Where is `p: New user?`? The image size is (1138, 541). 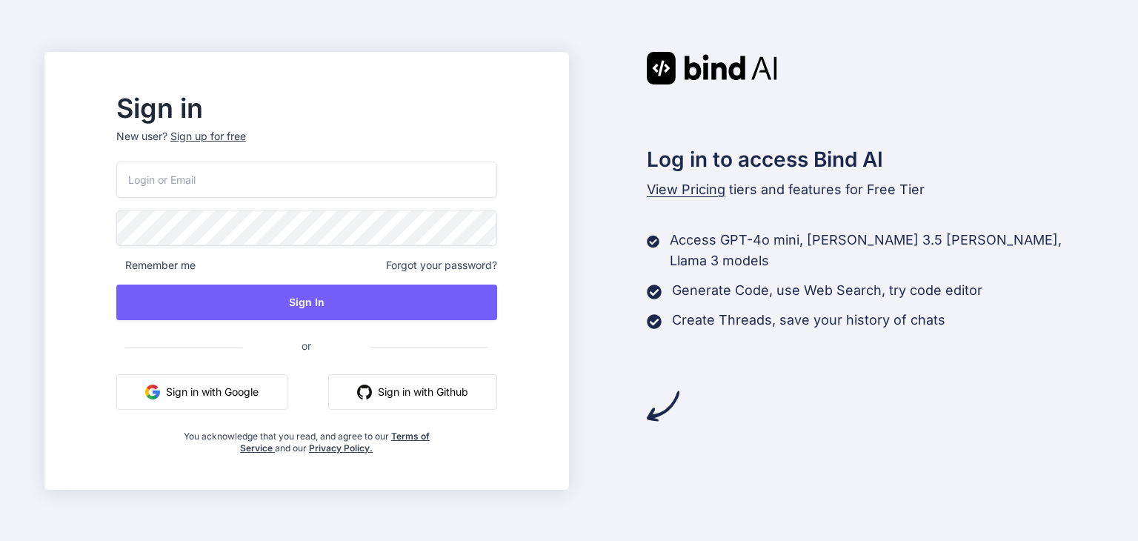
p: New user? is located at coordinates (307, 145).